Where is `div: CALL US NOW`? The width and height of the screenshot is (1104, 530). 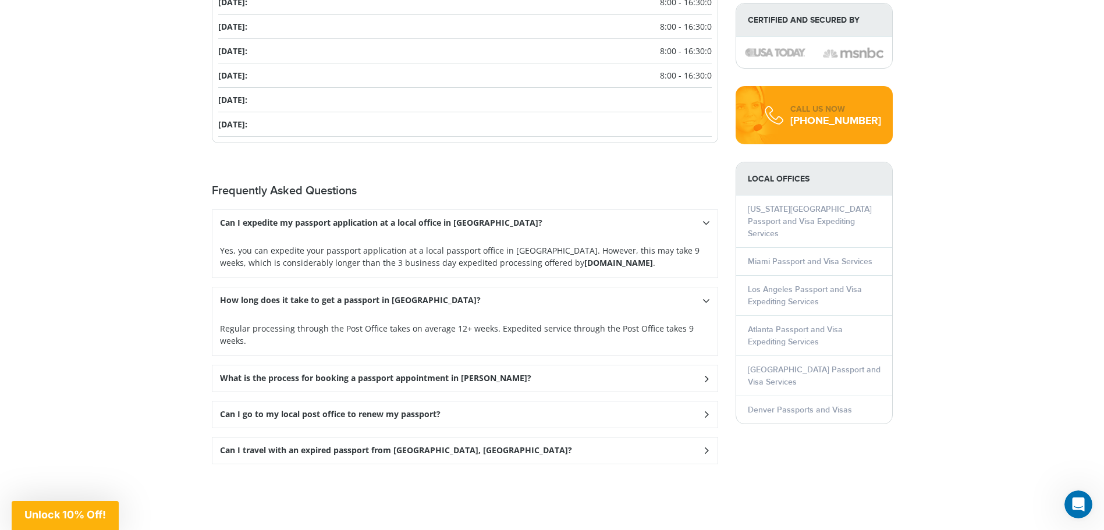
div: CALL US NOW is located at coordinates (836, 109).